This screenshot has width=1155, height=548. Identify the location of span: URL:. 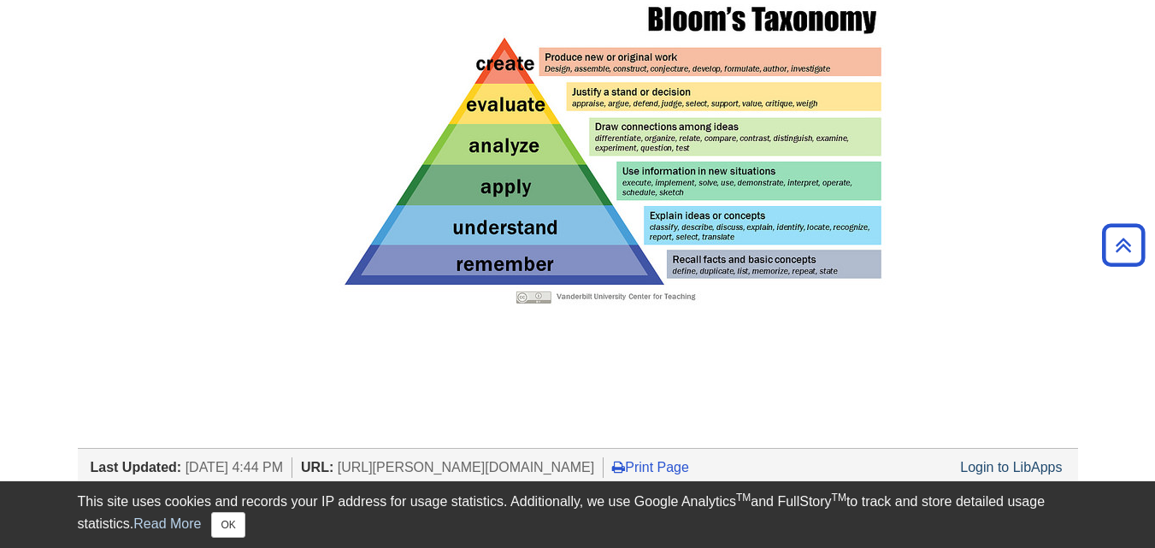
(317, 467).